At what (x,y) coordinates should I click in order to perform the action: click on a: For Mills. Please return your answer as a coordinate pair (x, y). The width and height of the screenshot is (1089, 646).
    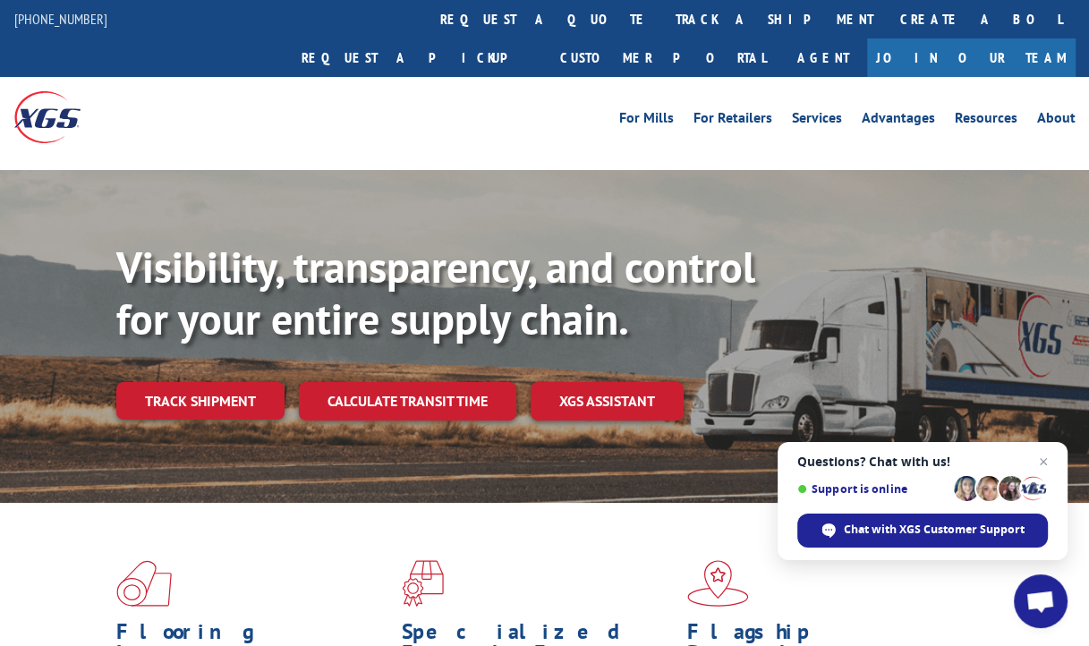
    Looking at the image, I should click on (646, 121).